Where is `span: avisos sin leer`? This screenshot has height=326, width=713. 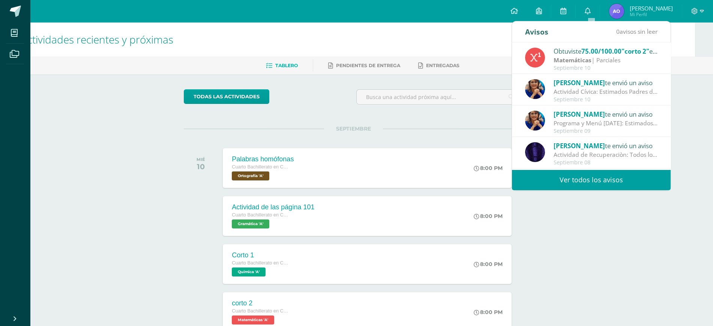 span: avisos sin leer is located at coordinates (637, 32).